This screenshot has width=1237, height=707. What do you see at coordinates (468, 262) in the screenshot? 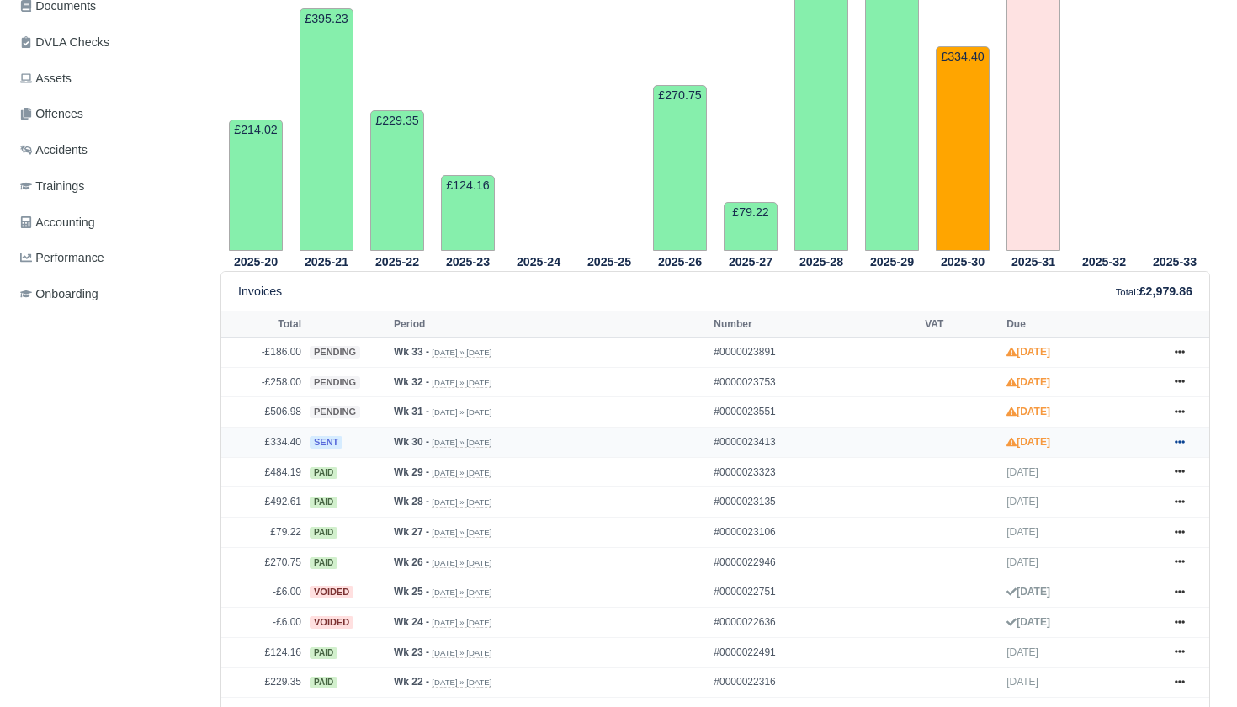
I see `th: 2025-23` at bounding box center [468, 262].